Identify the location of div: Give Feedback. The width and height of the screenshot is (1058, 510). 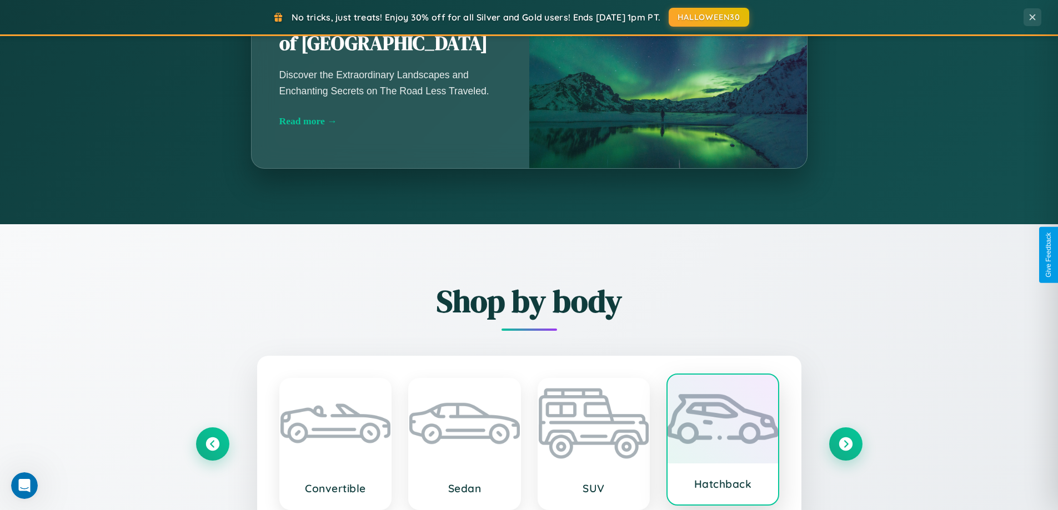
(1048, 255).